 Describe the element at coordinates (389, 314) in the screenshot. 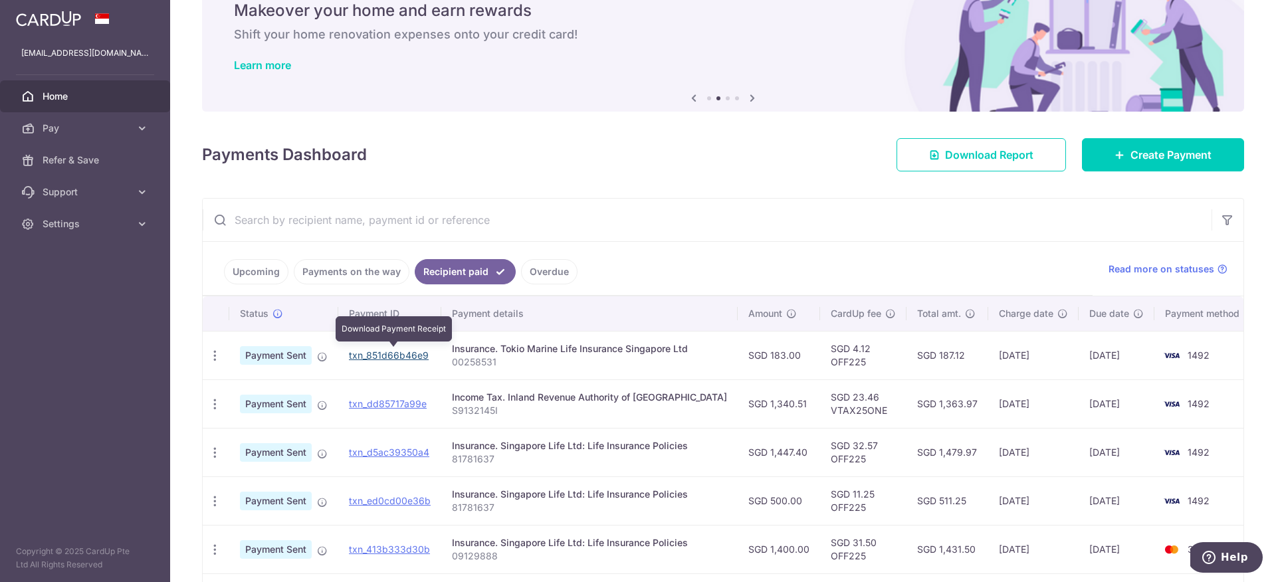

I see `th: Payment ID` at that location.